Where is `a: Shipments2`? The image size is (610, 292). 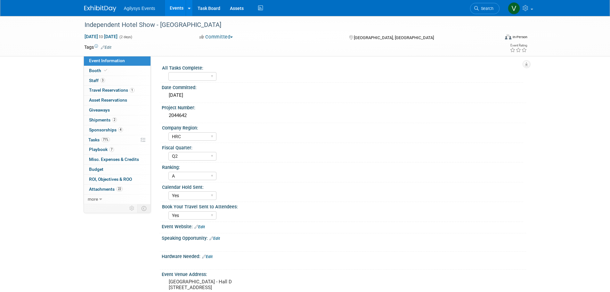
a: Shipments2 is located at coordinates (117, 120).